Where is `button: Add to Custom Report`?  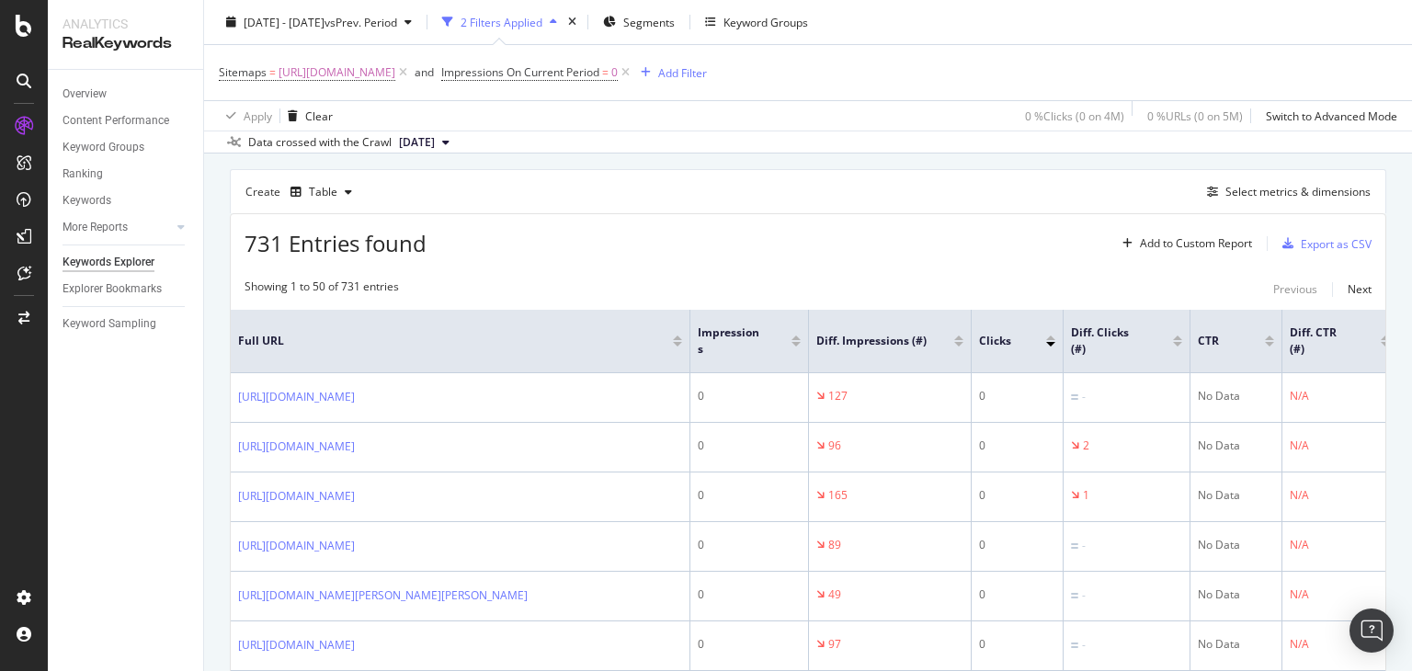 button: Add to Custom Report is located at coordinates (1183, 244).